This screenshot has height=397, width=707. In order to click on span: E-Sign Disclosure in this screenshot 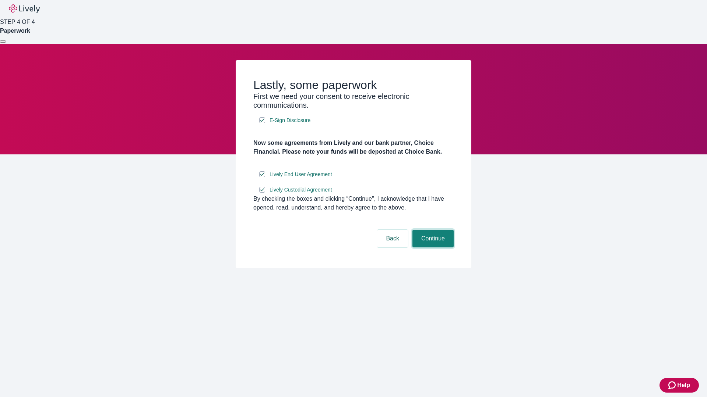, I will do `click(290, 120)`.